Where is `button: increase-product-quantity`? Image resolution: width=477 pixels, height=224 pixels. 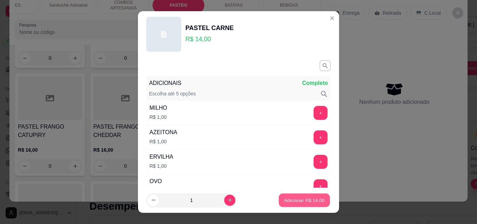 button: increase-product-quantity is located at coordinates (230, 200).